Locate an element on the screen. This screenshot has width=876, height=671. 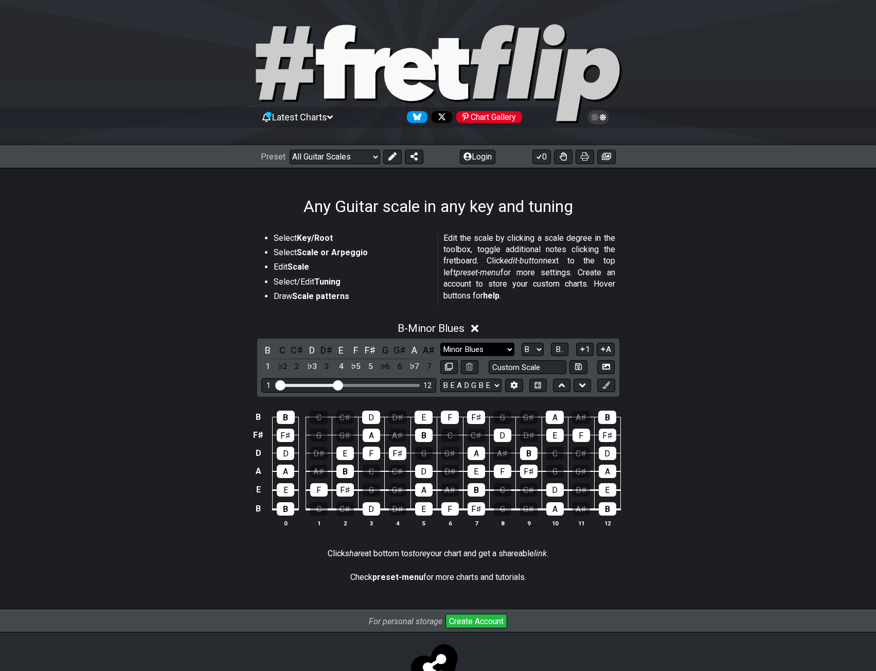
td: B is located at coordinates (258, 509).